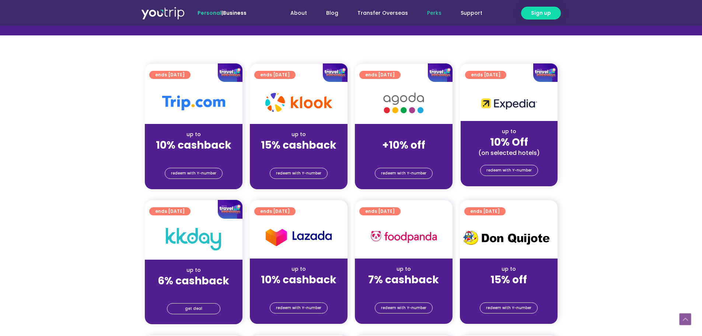 The width and height of the screenshot is (702, 336). I want to click on strong: 10% Off, so click(509, 142).